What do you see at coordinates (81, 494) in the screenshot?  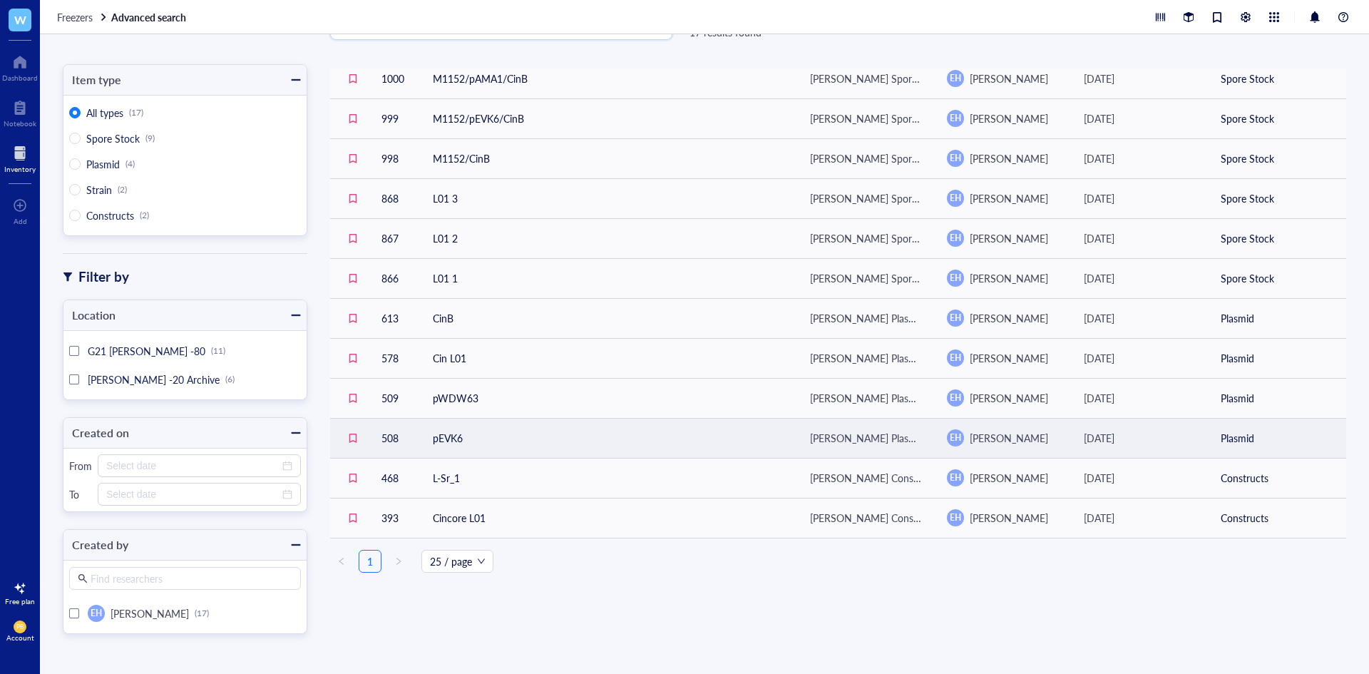 I see `div: To` at bounding box center [81, 494].